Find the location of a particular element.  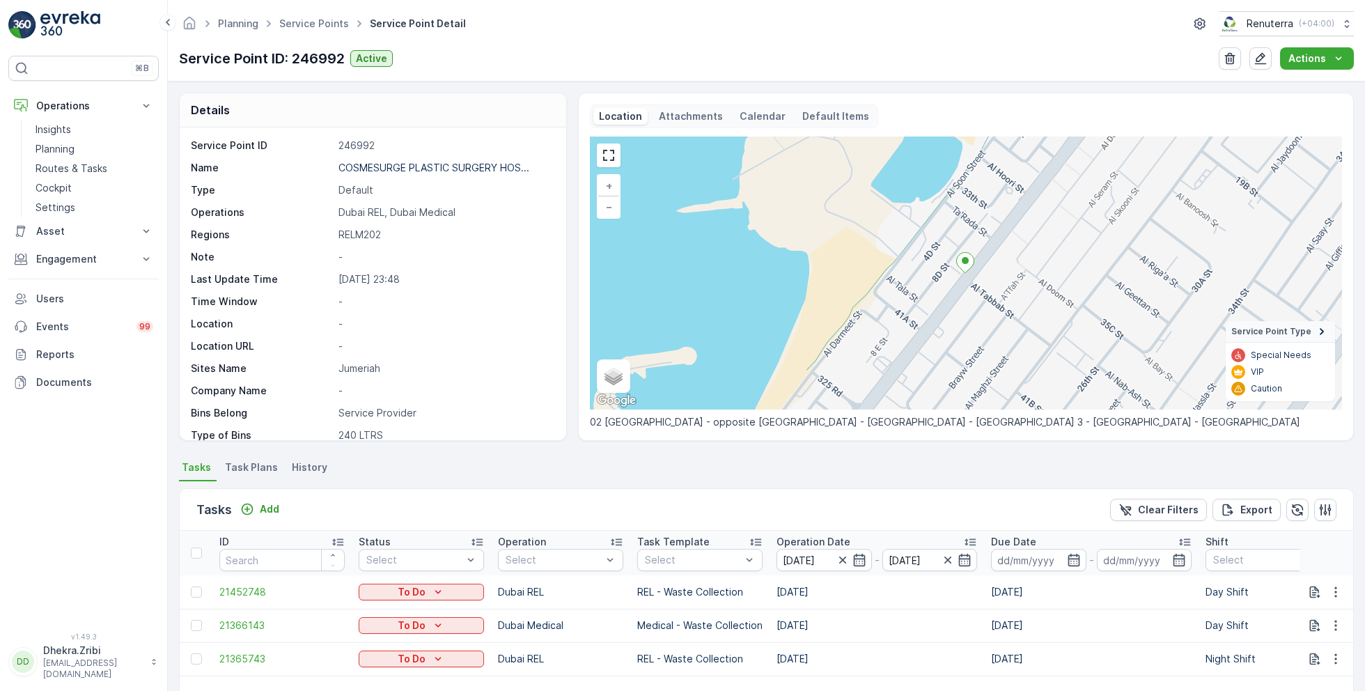

p: Planning is located at coordinates (55, 149).